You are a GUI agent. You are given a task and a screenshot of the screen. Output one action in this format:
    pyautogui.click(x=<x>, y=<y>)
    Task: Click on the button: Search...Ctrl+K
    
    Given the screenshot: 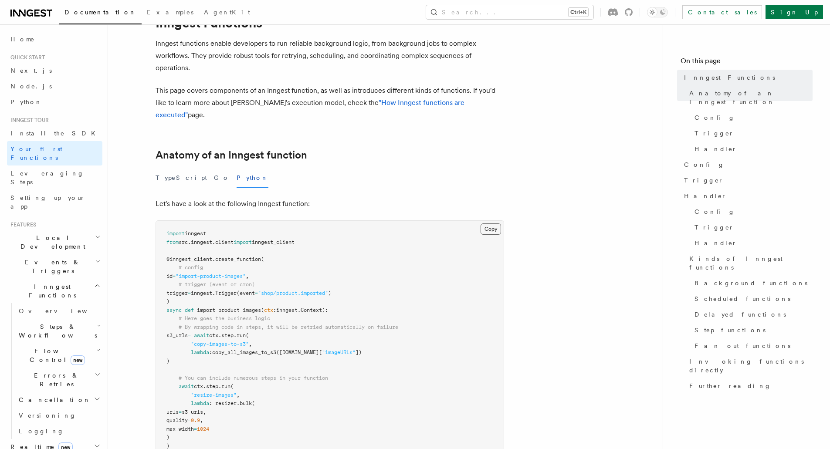 What is the action you would take?
    pyautogui.click(x=510, y=12)
    